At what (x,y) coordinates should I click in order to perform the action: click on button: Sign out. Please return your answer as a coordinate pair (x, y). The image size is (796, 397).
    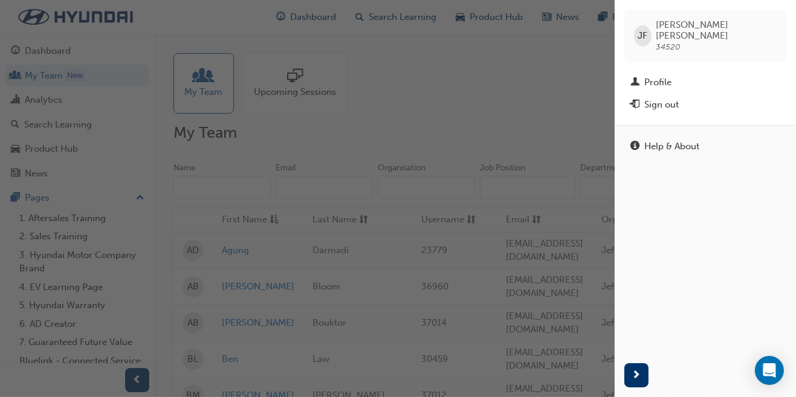
    Looking at the image, I should click on (706, 105).